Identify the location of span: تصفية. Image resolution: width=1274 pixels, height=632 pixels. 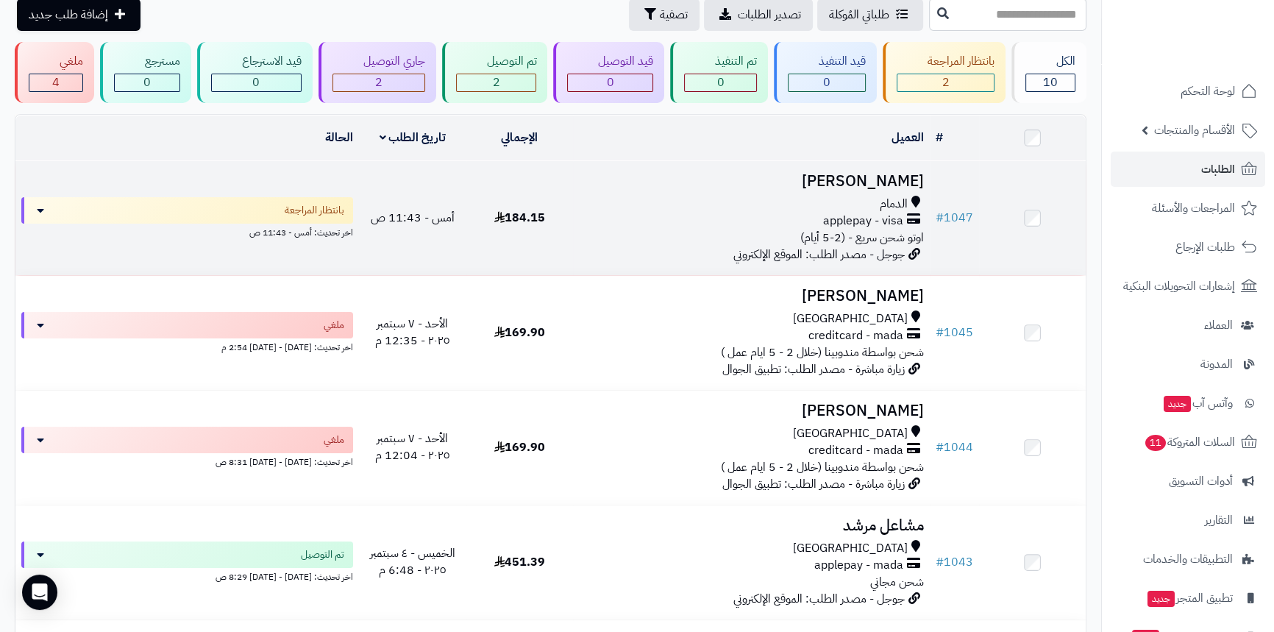
(674, 15).